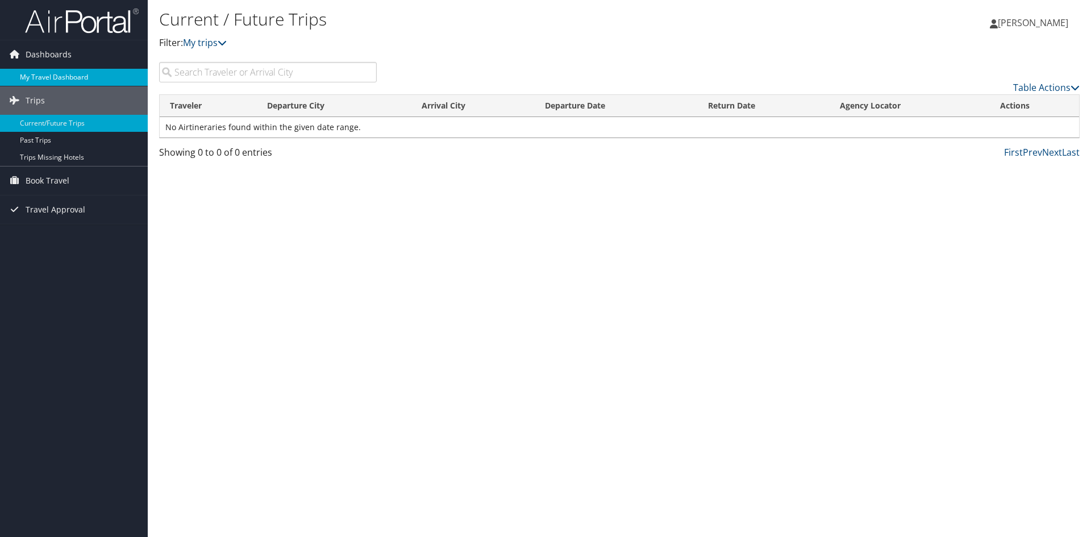 Image resolution: width=1091 pixels, height=537 pixels. I want to click on th: Actions, so click(1035, 106).